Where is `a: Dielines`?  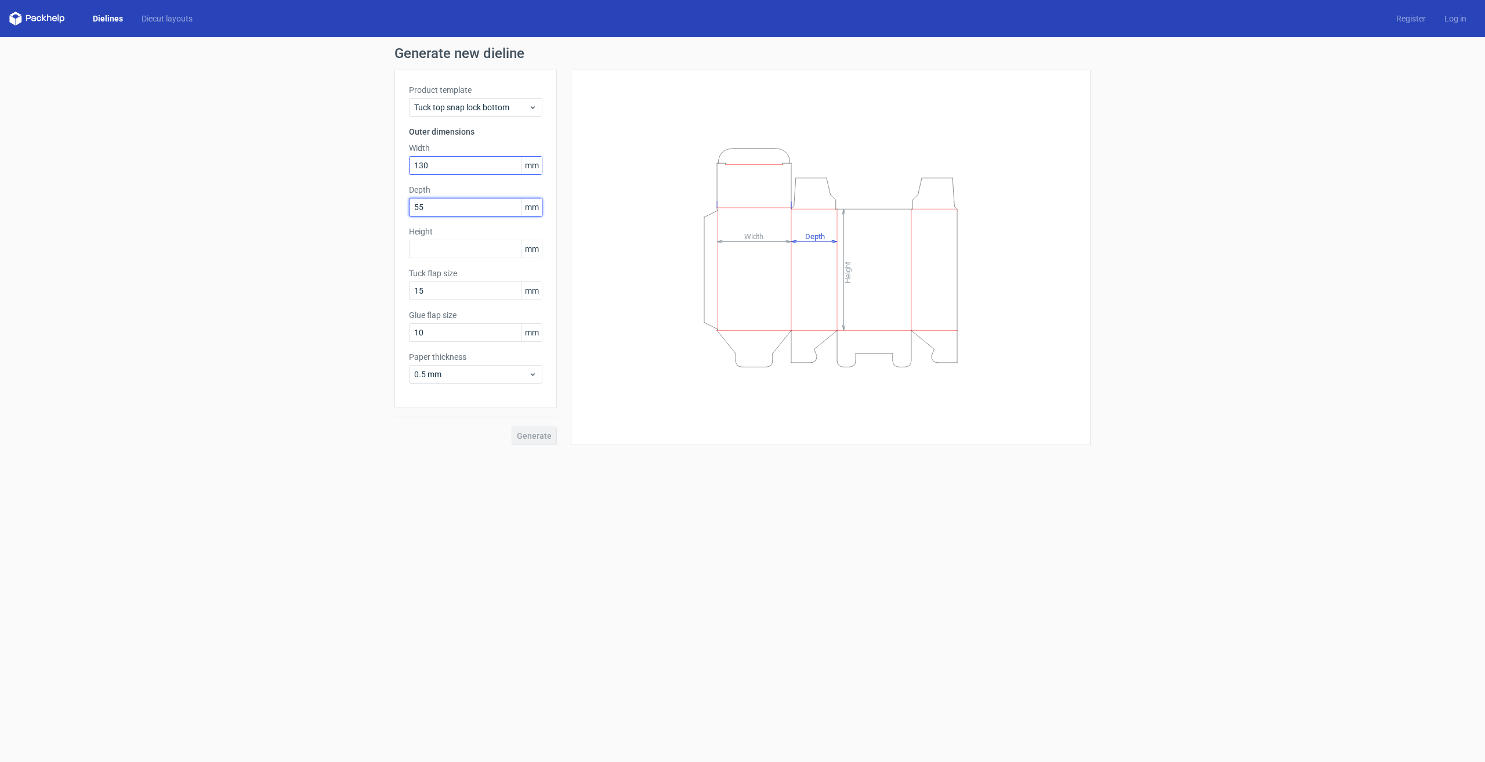
a: Dielines is located at coordinates (108, 19).